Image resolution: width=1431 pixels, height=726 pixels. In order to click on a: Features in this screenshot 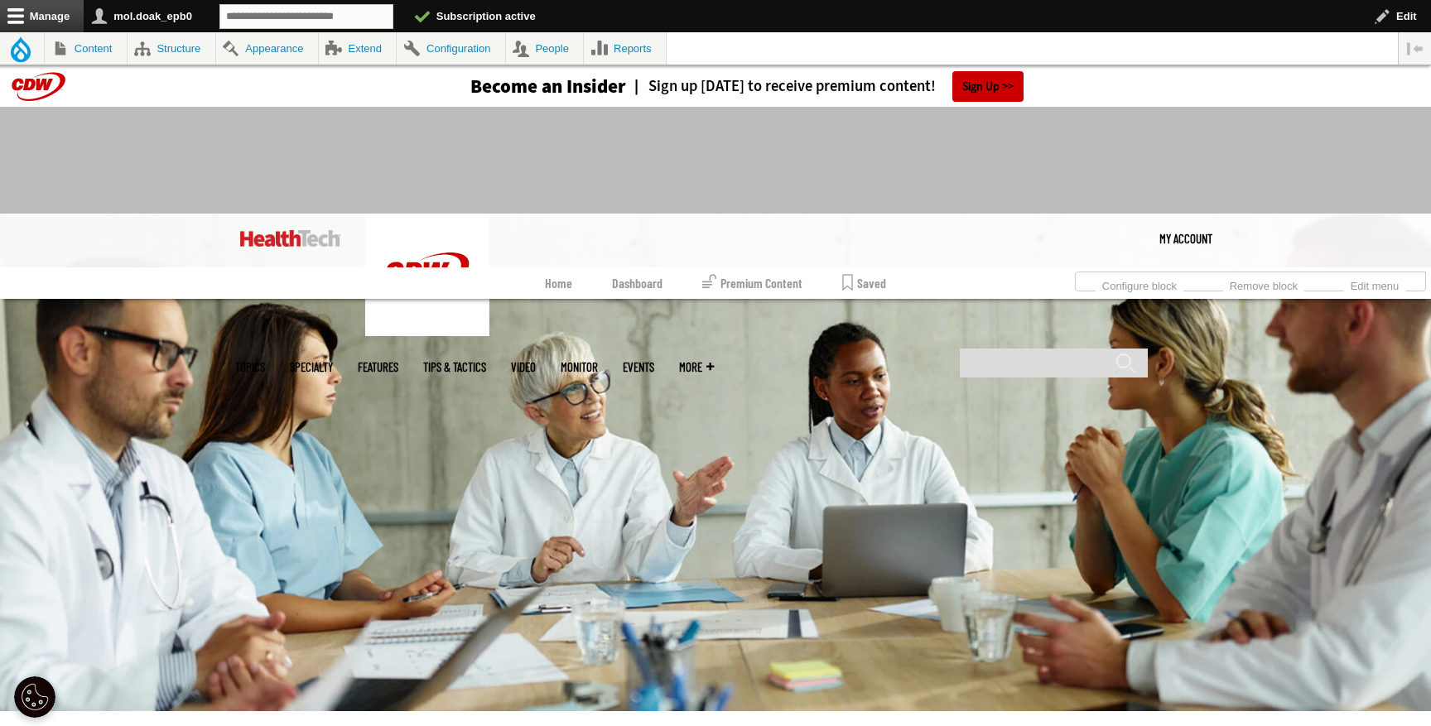, I will do `click(378, 367)`.